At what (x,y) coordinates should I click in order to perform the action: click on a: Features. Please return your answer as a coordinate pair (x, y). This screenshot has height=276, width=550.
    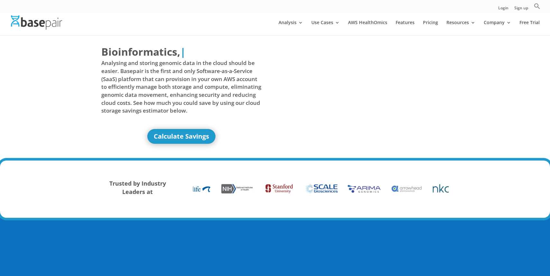
    Looking at the image, I should click on (405, 28).